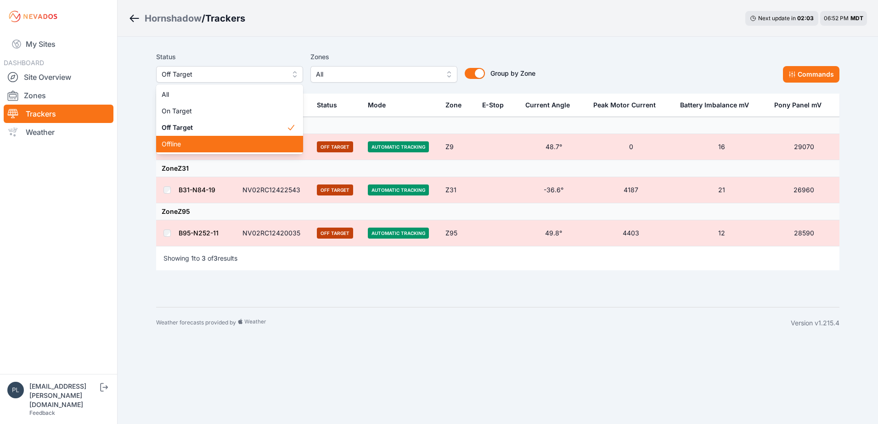 Image resolution: width=878 pixels, height=424 pixels. What do you see at coordinates (230, 119) in the screenshot?
I see `div: Off Target` at bounding box center [230, 119].